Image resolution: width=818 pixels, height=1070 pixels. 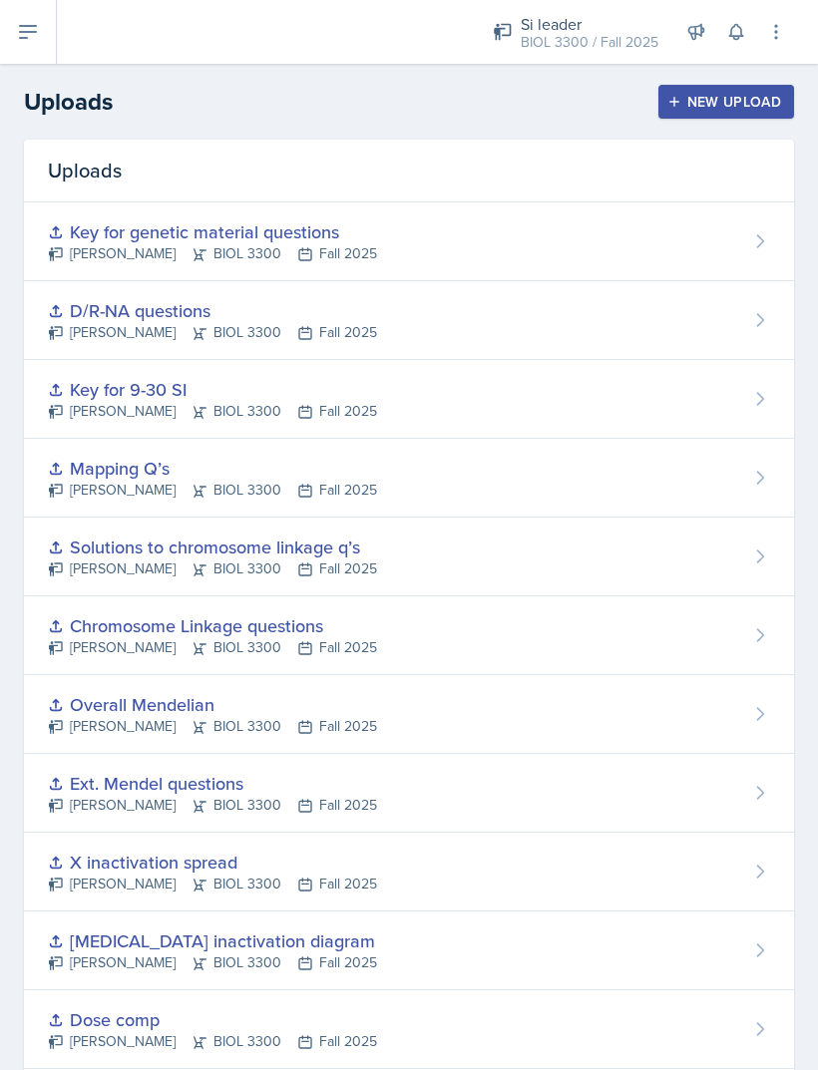 What do you see at coordinates (212, 704) in the screenshot?
I see `div: Overall Mendelian` at bounding box center [212, 704].